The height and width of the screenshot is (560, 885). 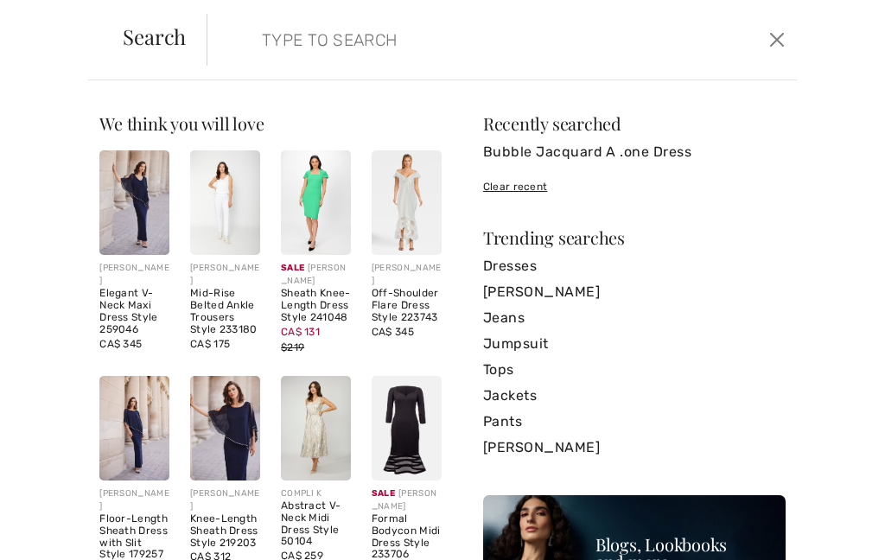 What do you see at coordinates (225, 428) in the screenshot?
I see `a: Knee-Length Sheath Dress Style 219203. Ivory` at bounding box center [225, 428].